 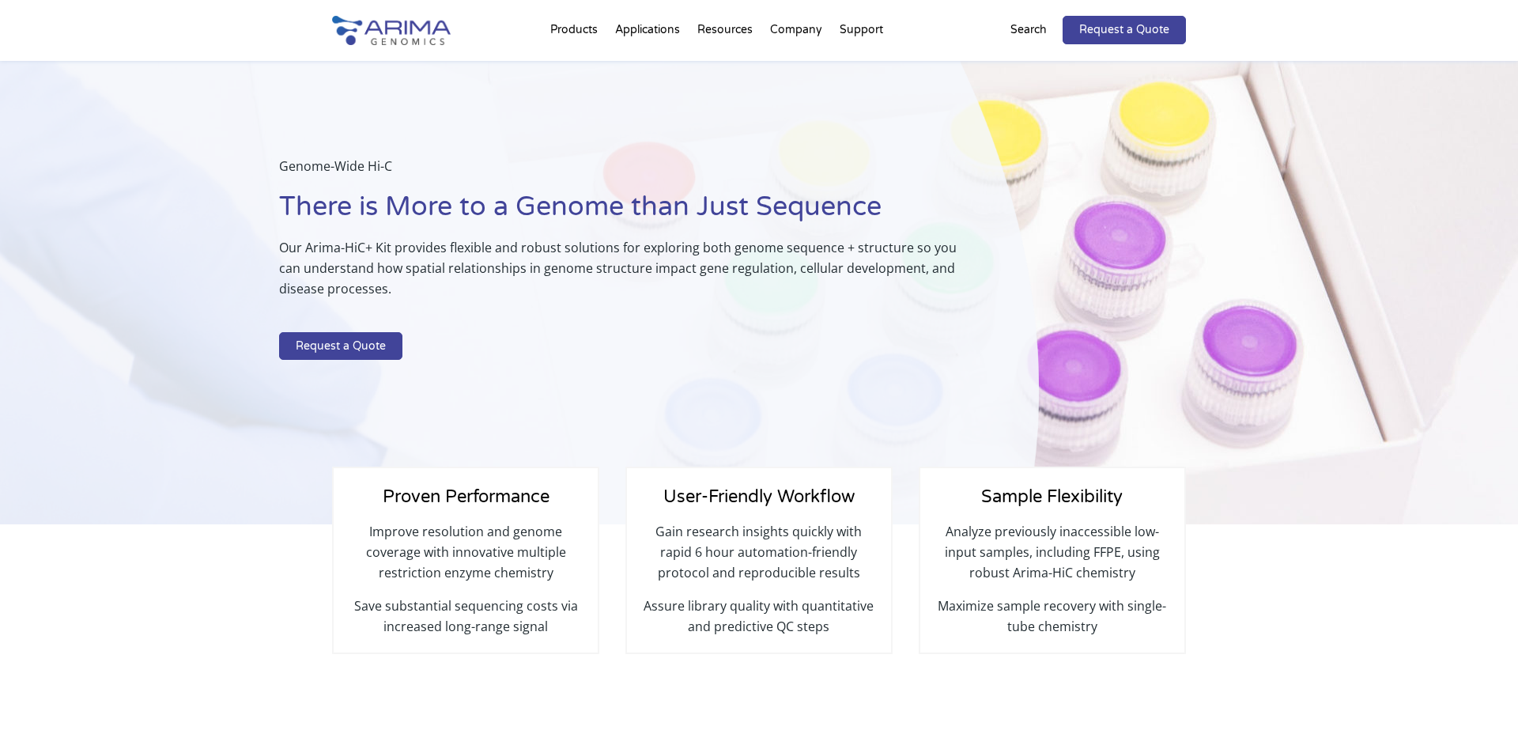 I want to click on p: Assure library quality with quantitative and predictive QC steps, so click(x=759, y=616).